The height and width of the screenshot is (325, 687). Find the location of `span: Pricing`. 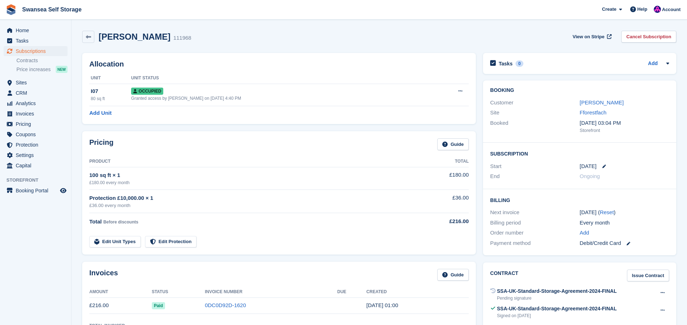

span: Pricing is located at coordinates (37, 124).